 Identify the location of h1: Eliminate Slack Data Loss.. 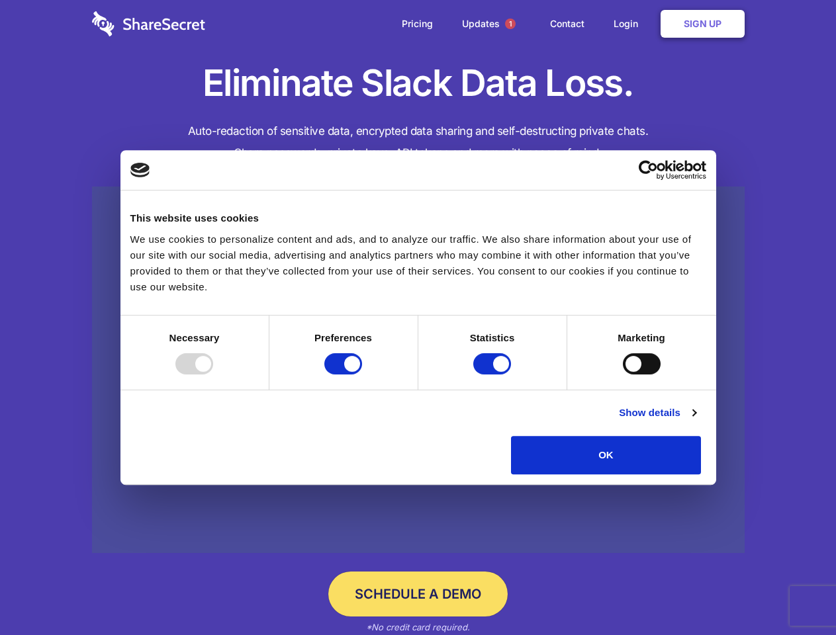
(418, 83).